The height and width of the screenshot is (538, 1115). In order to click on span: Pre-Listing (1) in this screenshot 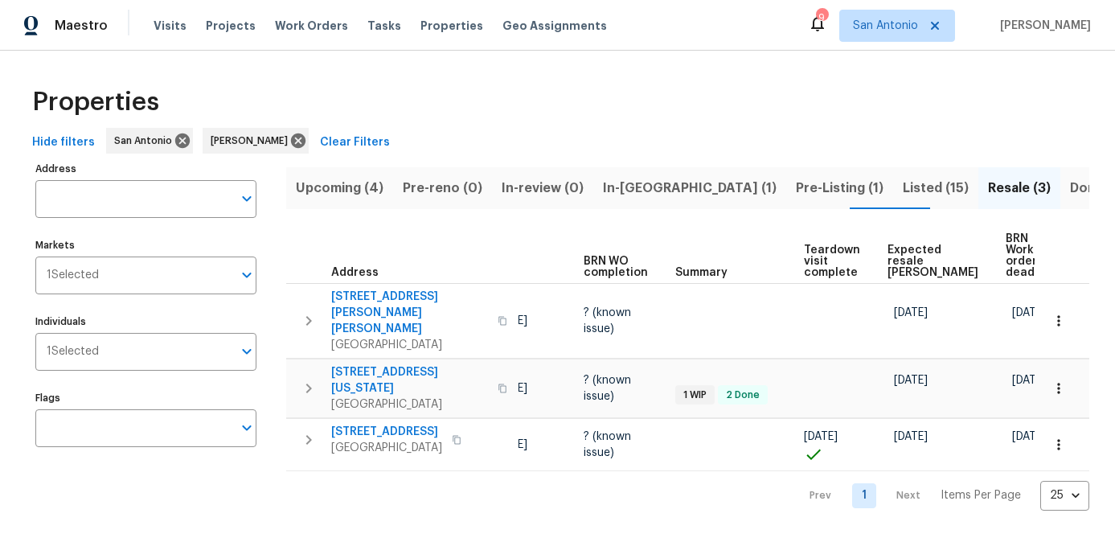, I will do `click(839, 188)`.